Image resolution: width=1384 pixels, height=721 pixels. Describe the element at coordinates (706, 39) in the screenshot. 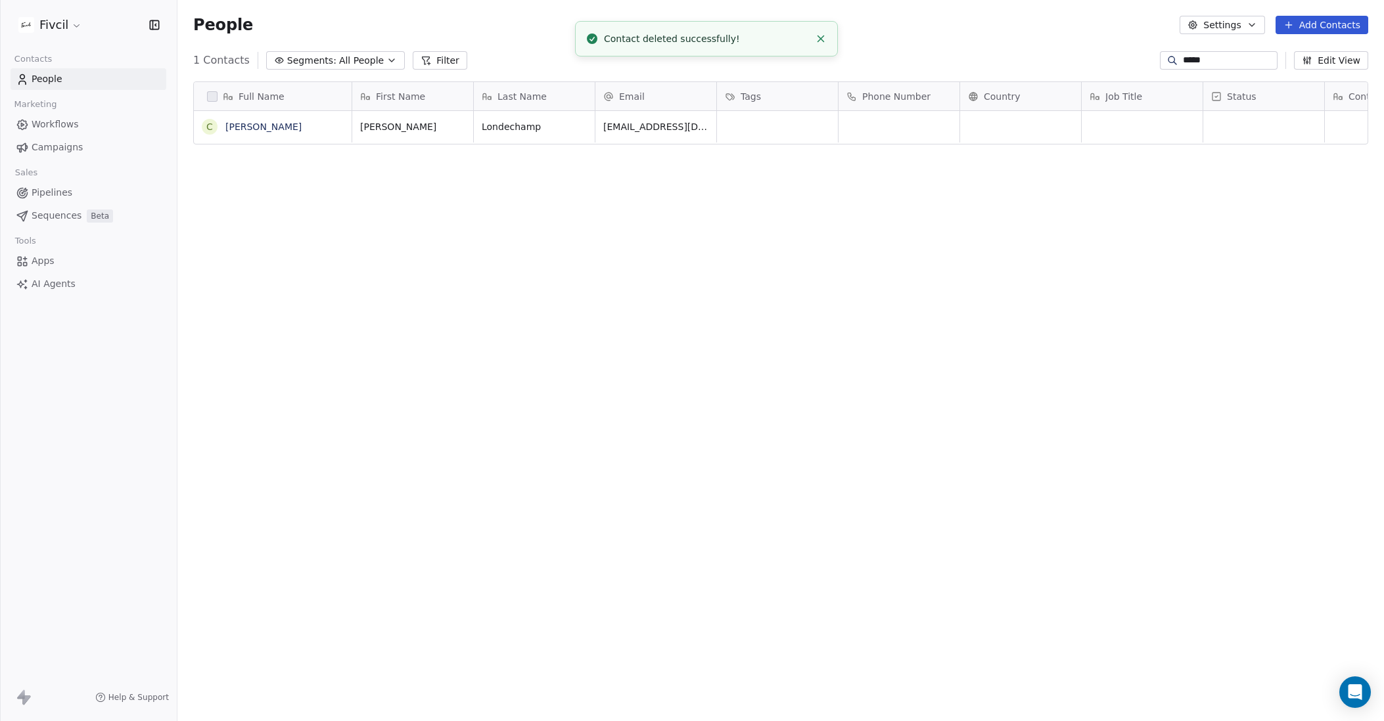

I see `div: Contact deleted successfully!` at that location.